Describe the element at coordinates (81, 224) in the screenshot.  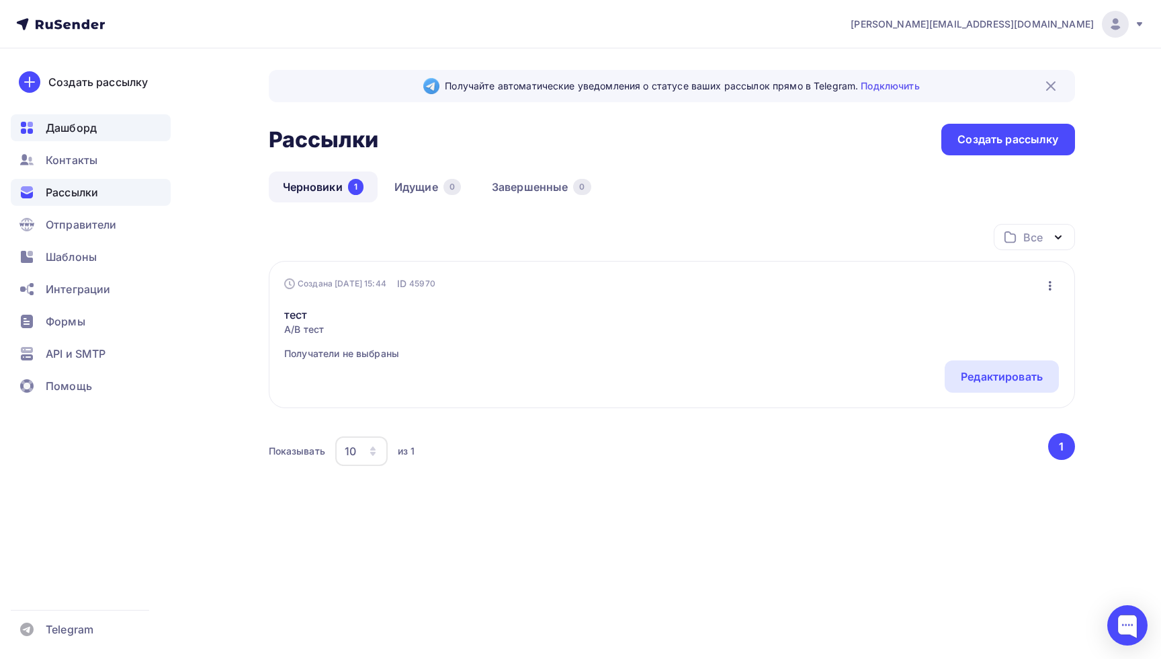
I see `span: Отправители` at that location.